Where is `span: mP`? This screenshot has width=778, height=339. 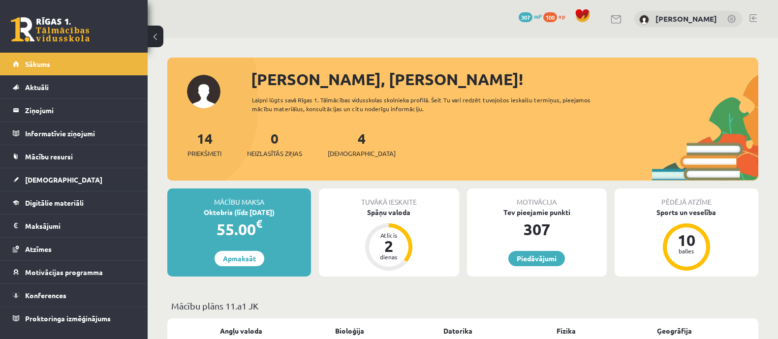
span: mP is located at coordinates (538, 16).